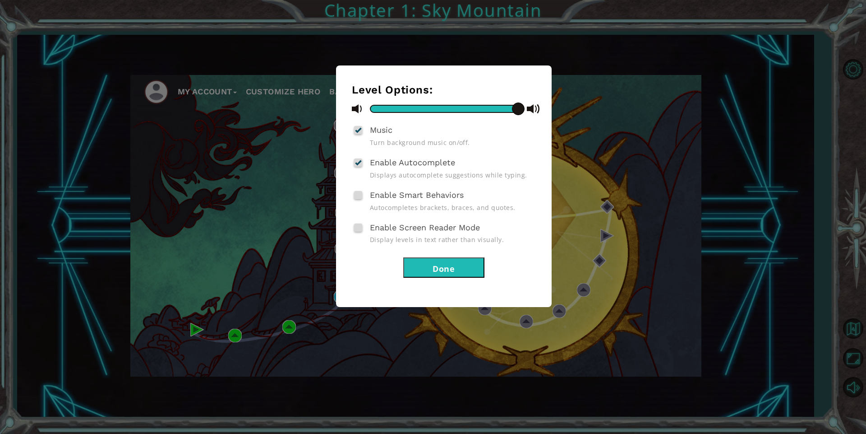  What do you see at coordinates (412, 162) in the screenshot?
I see `span: Enable Autocomplete` at bounding box center [412, 162].